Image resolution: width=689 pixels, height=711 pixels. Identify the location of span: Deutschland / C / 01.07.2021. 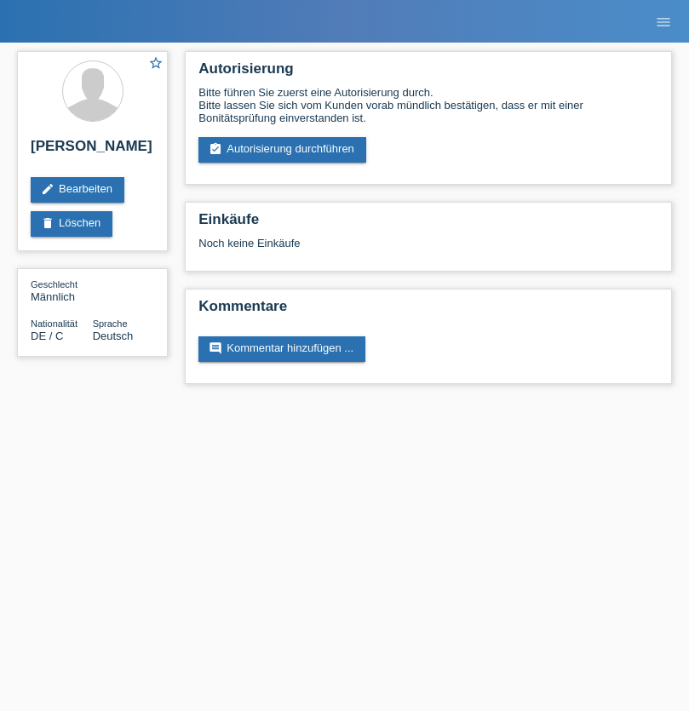
(47, 336).